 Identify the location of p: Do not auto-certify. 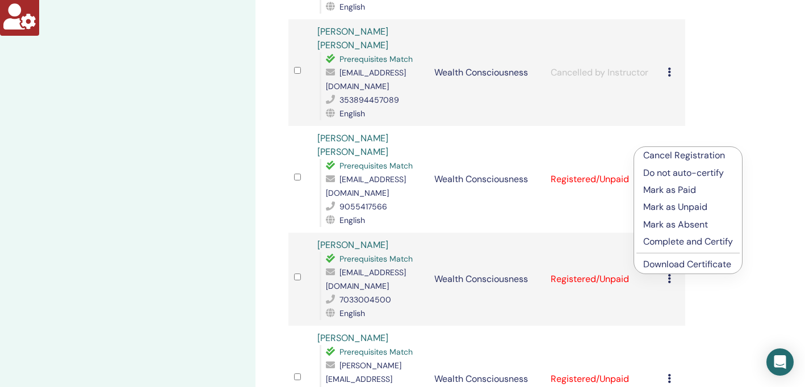
(688, 173).